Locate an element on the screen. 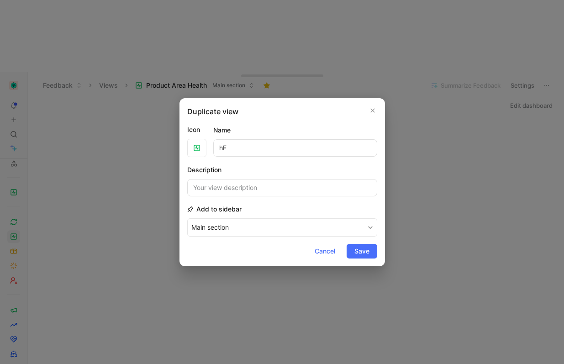  label: Icon is located at coordinates (197, 130).